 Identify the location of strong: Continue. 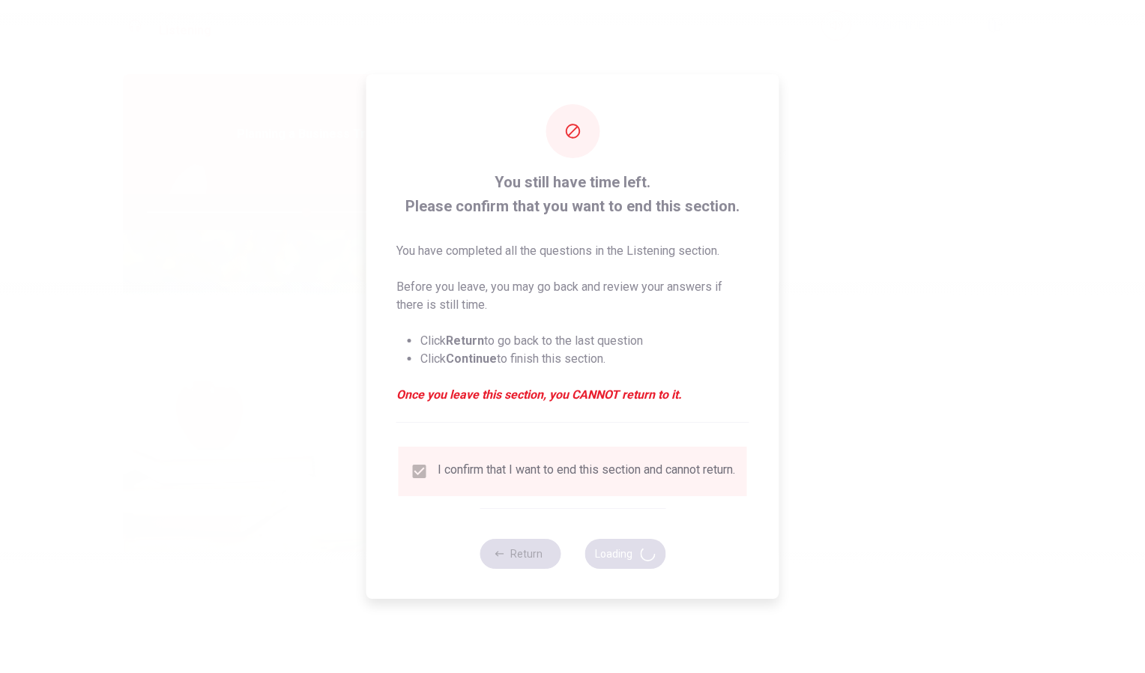
(471, 358).